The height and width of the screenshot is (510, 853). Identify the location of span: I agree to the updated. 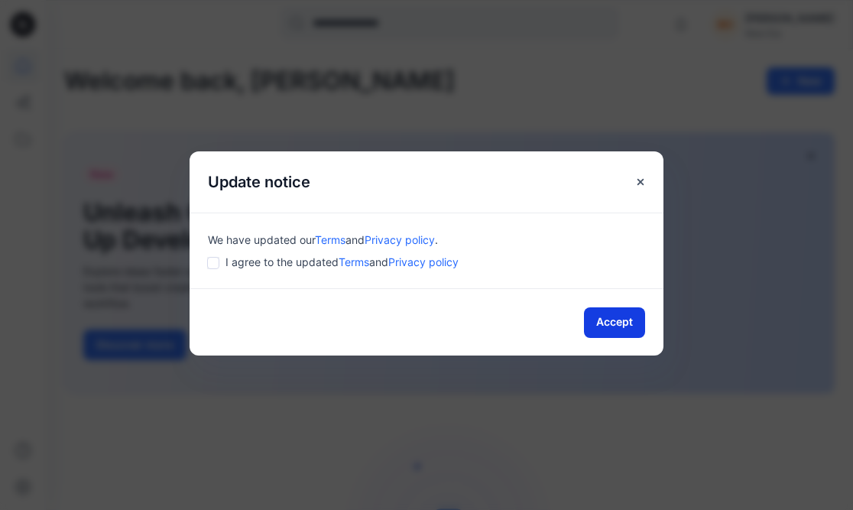
(342, 261).